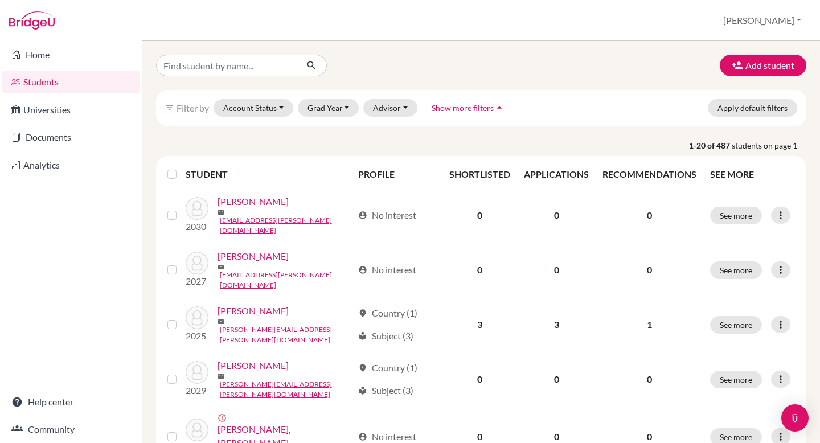  Describe the element at coordinates (197, 263) in the screenshot. I see `img: Alcaraz, MeiLin` at that location.